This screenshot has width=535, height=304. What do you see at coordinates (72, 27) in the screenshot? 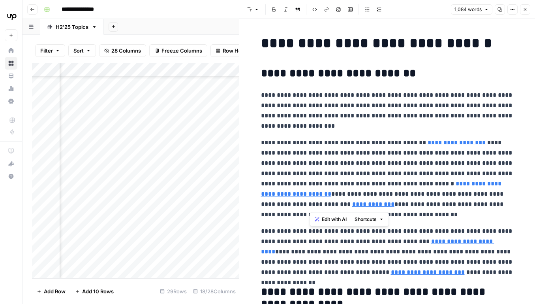
I see `a: H2'25 Topics` at bounding box center [72, 27].